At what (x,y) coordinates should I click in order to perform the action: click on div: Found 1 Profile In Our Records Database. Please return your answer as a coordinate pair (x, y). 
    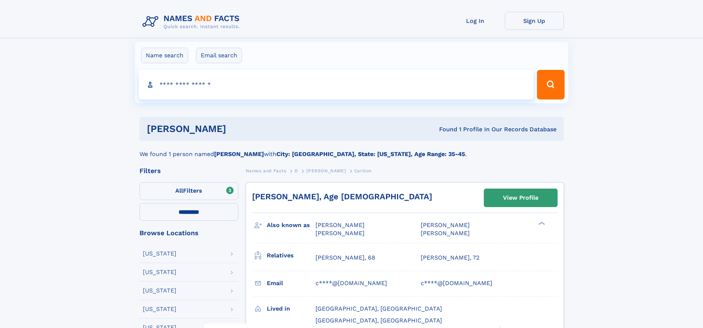
    Looking at the image, I should click on (445, 129).